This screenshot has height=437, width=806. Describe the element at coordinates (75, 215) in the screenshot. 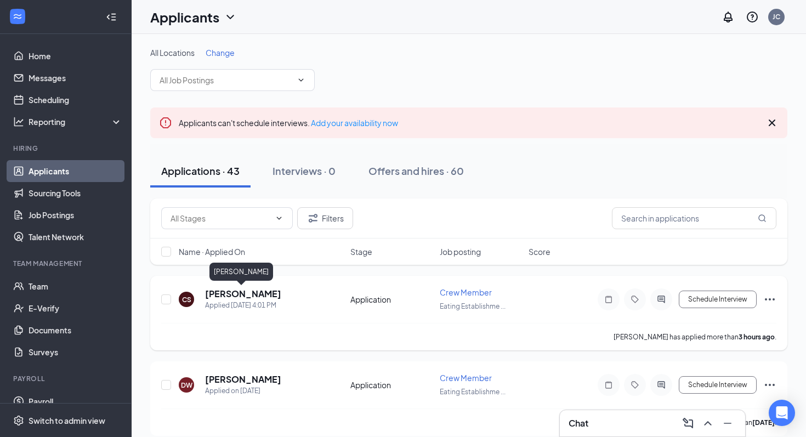

I see `a: Job Postings` at that location.